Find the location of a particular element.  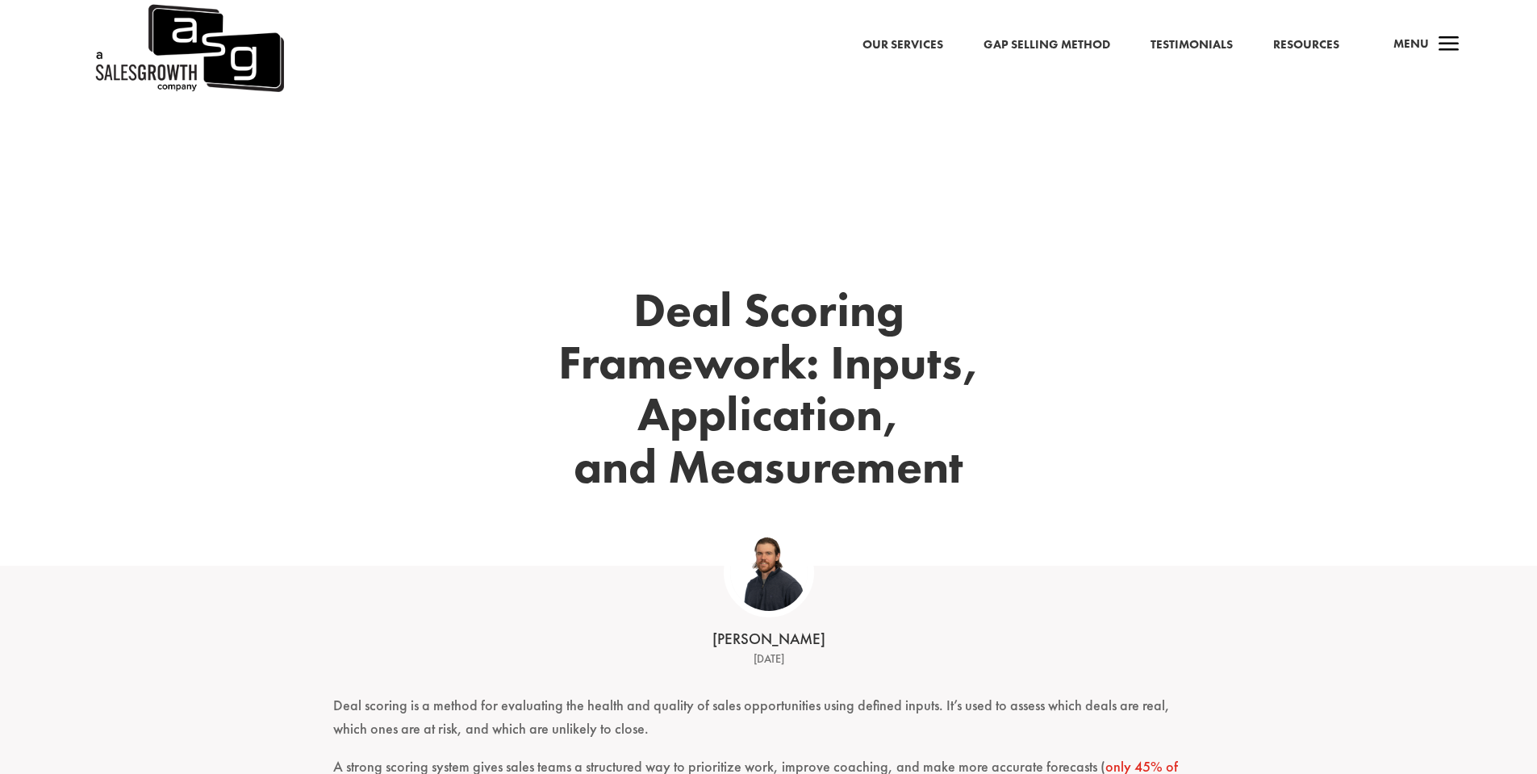

a: Resources is located at coordinates (1306, 45).